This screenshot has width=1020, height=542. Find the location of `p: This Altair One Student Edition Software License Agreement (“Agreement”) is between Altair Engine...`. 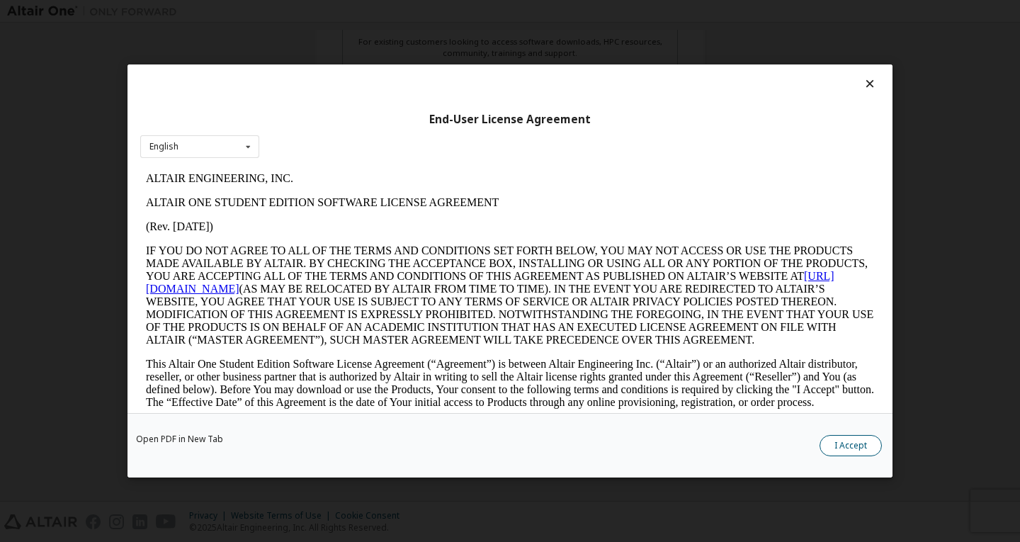

p: This Altair One Student Edition Software License Agreement (“Agreement”) is between Altair Engine... is located at coordinates (370, 217).